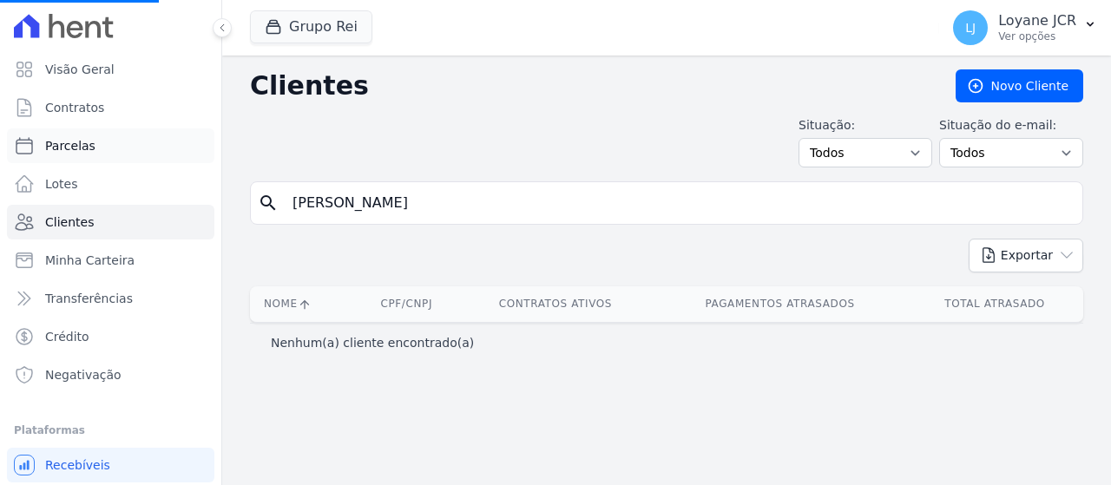 Image resolution: width=1111 pixels, height=485 pixels. I want to click on a: Contratos, so click(110, 108).